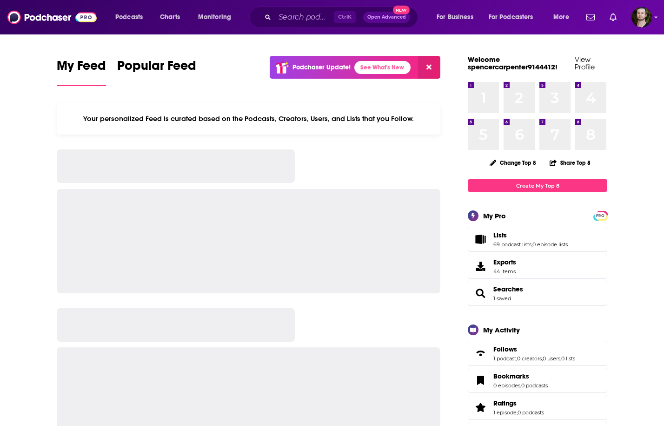 The width and height of the screenshot is (664, 426). Describe the element at coordinates (507, 385) in the screenshot. I see `a: 0 episodes` at that location.